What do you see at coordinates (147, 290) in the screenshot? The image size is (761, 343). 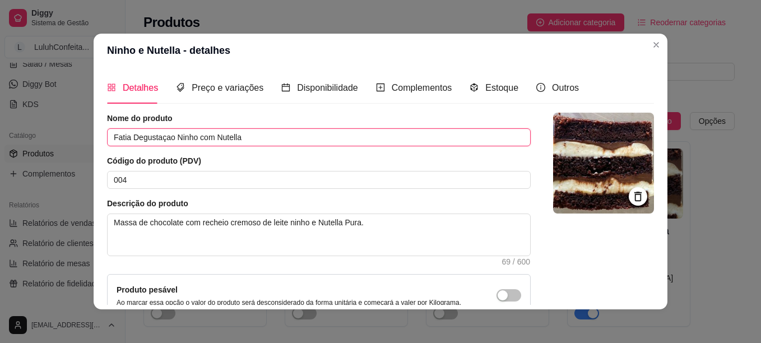 I see `label: Produto pesável` at bounding box center [147, 290].